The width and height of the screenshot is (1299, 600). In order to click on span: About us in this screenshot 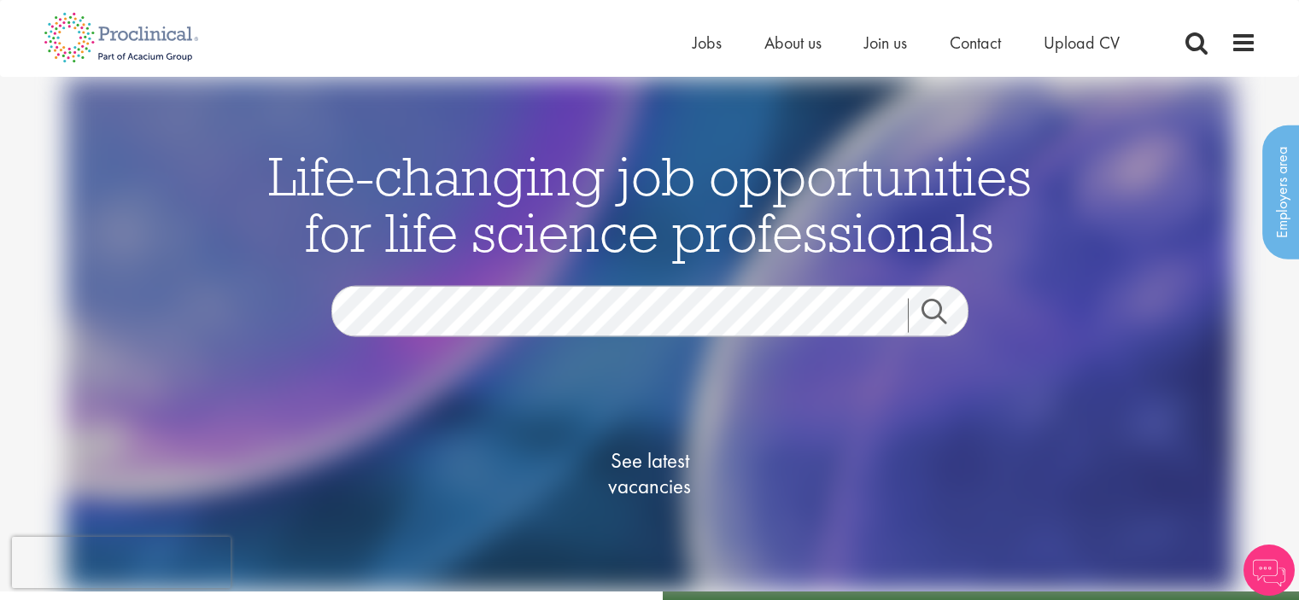, I will do `click(792, 43)`.